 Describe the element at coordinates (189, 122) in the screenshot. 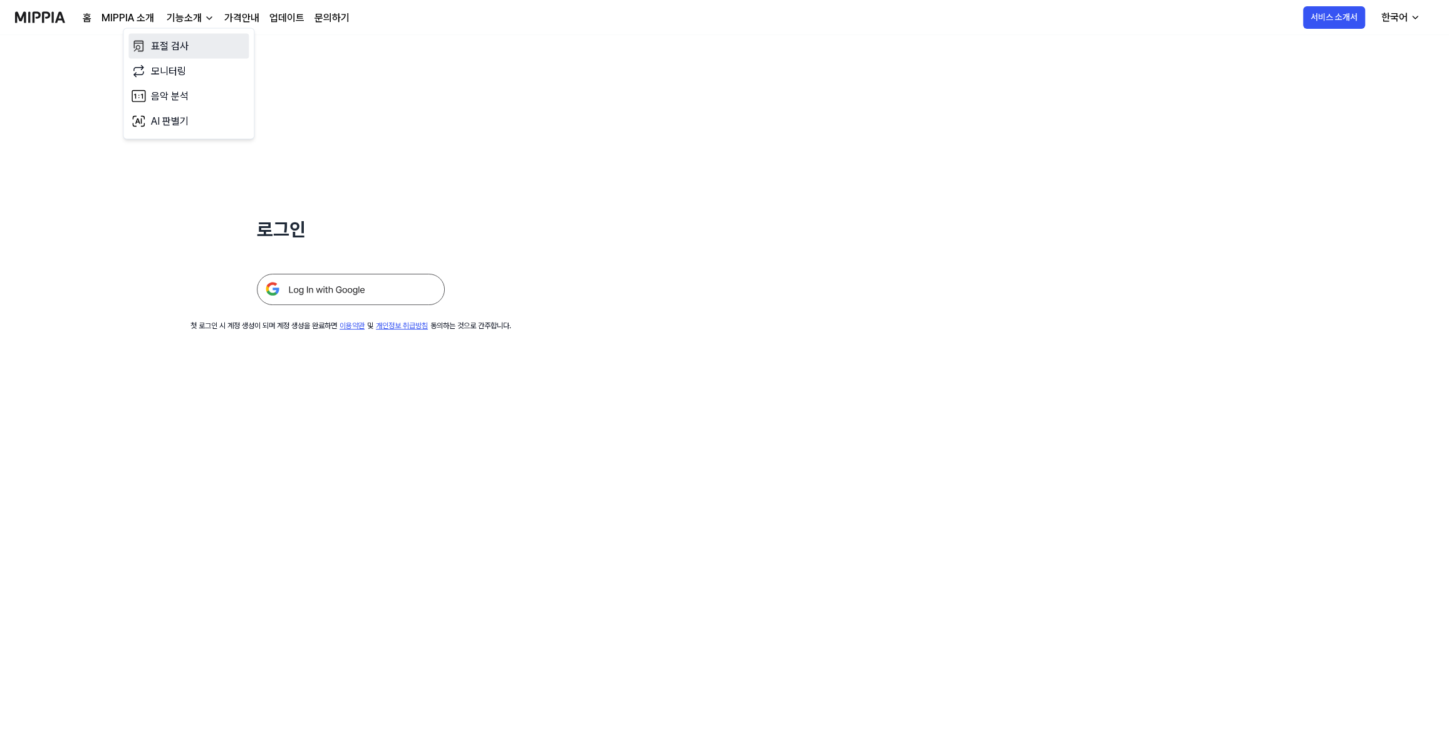

I see `a: AI 판별기` at that location.